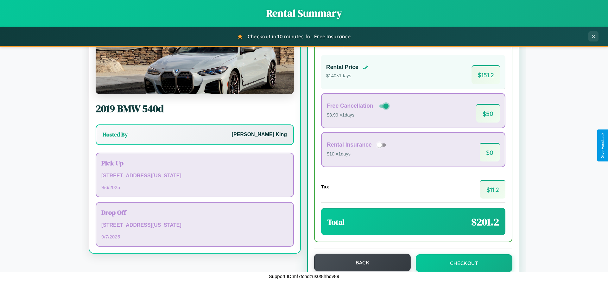 This screenshot has height=291, width=608. What do you see at coordinates (486, 74) in the screenshot?
I see `span: $ 151.2` at bounding box center [486, 74].